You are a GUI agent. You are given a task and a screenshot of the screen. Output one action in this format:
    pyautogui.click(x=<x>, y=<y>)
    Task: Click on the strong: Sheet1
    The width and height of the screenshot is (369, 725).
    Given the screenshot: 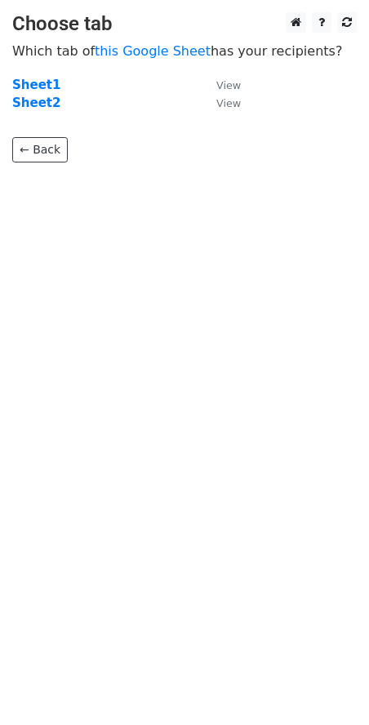 What is the action you would take?
    pyautogui.click(x=36, y=85)
    